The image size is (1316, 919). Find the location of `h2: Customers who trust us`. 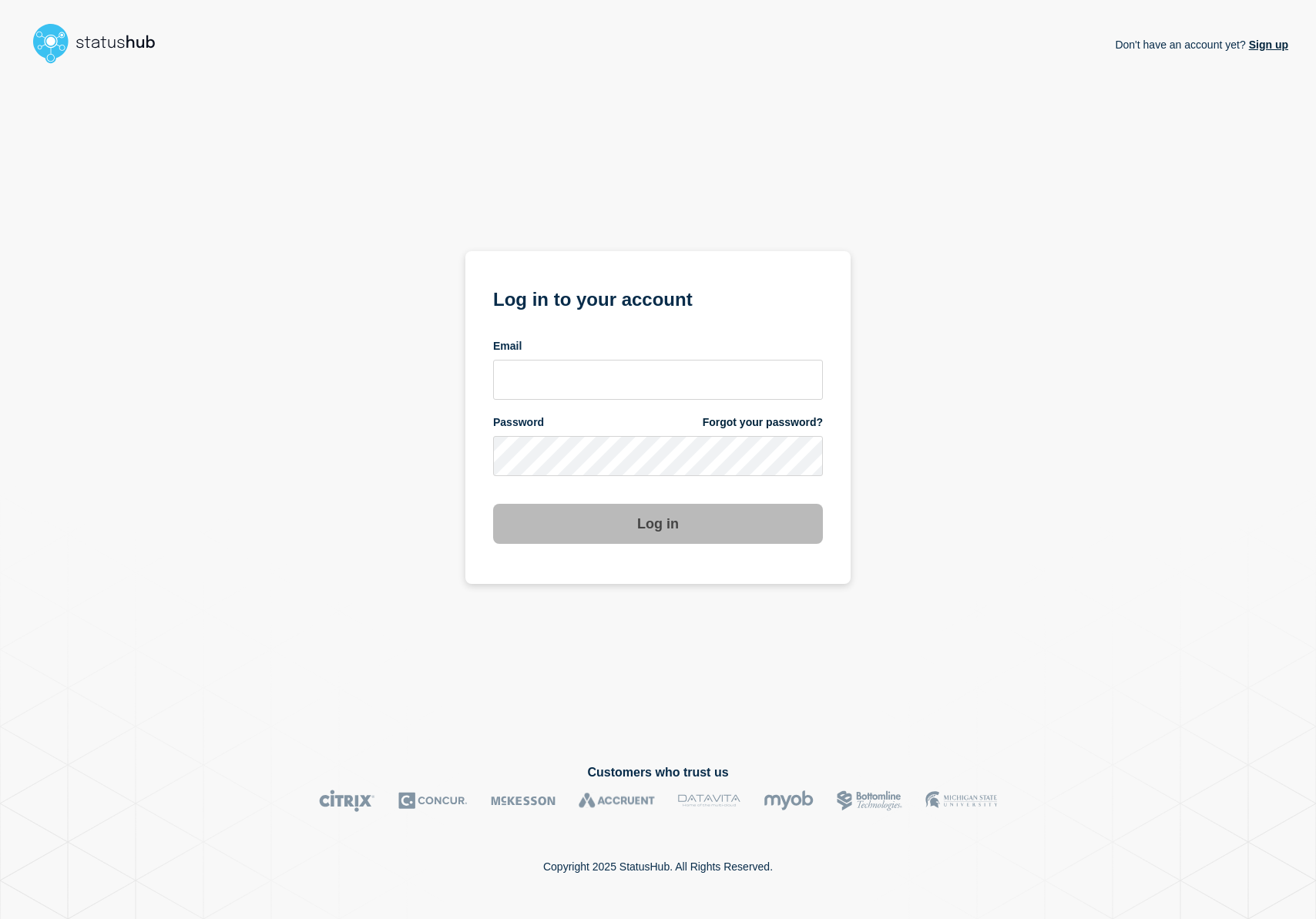

h2: Customers who trust us is located at coordinates (658, 773).